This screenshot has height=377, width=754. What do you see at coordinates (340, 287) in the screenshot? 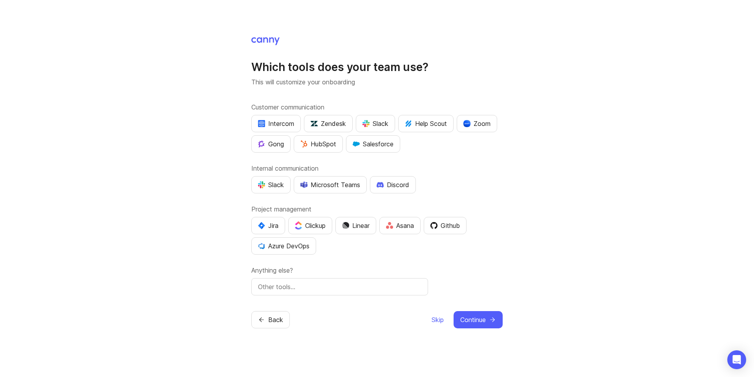
I see `input: Other tools…` at bounding box center [340, 287].